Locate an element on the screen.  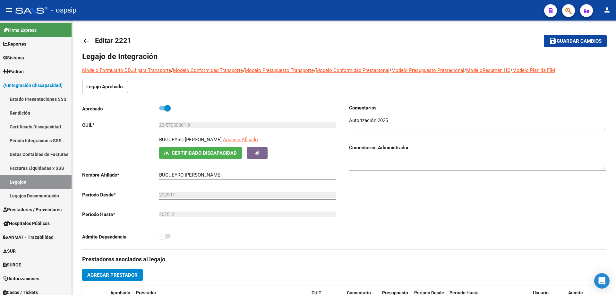
button: Certificado Discapacidad is located at coordinates (201, 153).